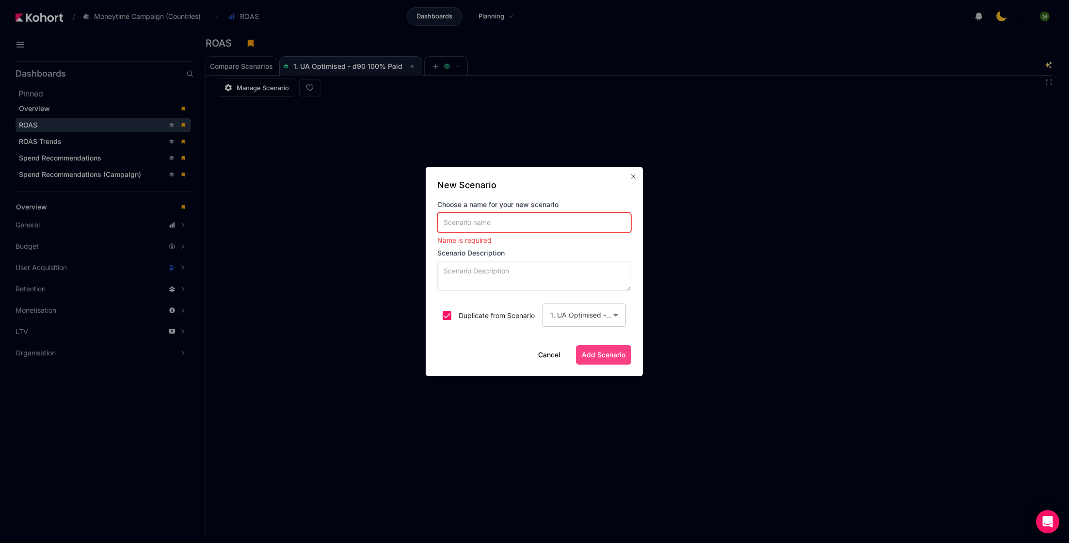  I want to click on h2: New Scenario, so click(467, 185).